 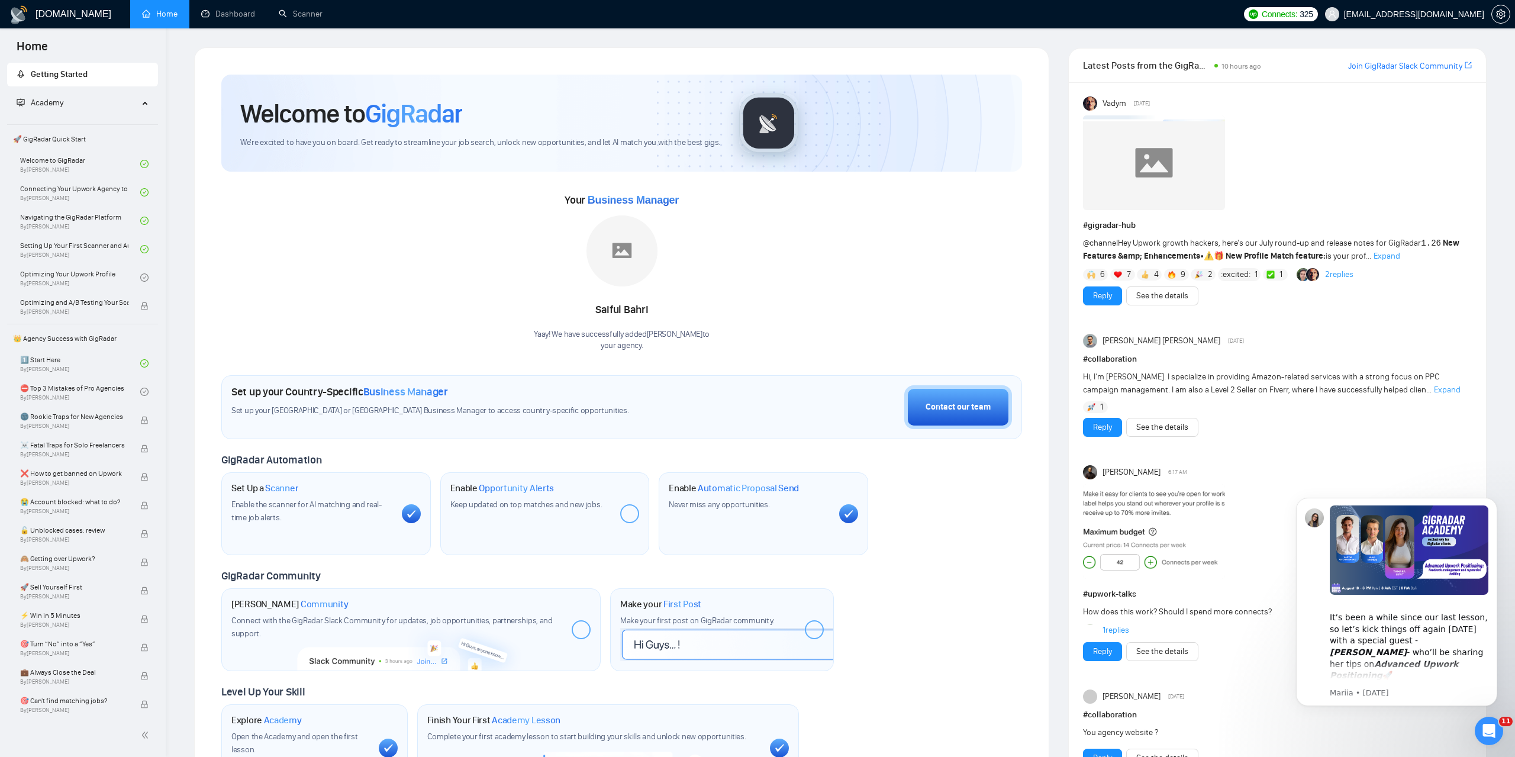 I want to click on span: rocket, so click(x=21, y=74).